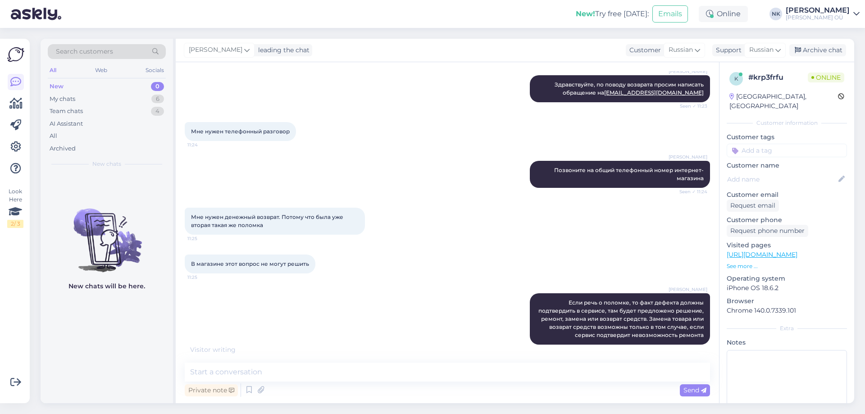 This screenshot has width=865, height=414. Describe the element at coordinates (786, 195) in the screenshot. I see `p: Customer email` at that location.